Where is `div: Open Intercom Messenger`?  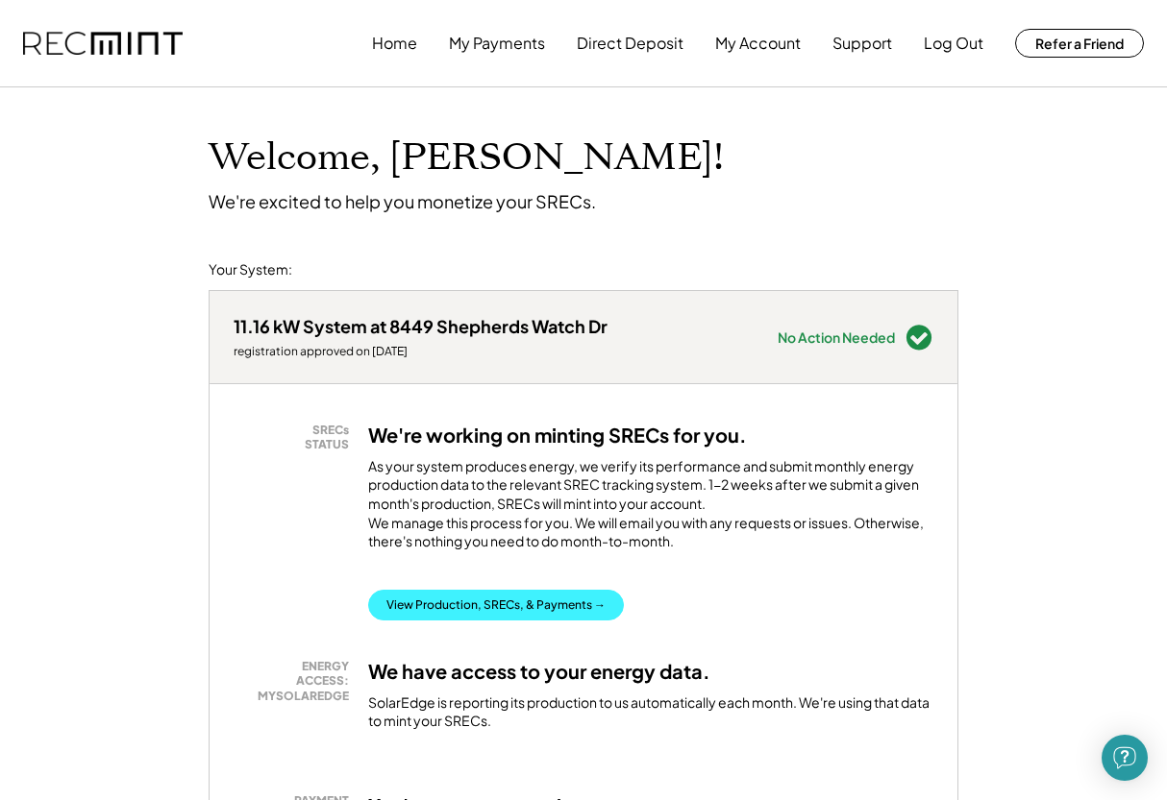
div: Open Intercom Messenger is located at coordinates (1124, 758).